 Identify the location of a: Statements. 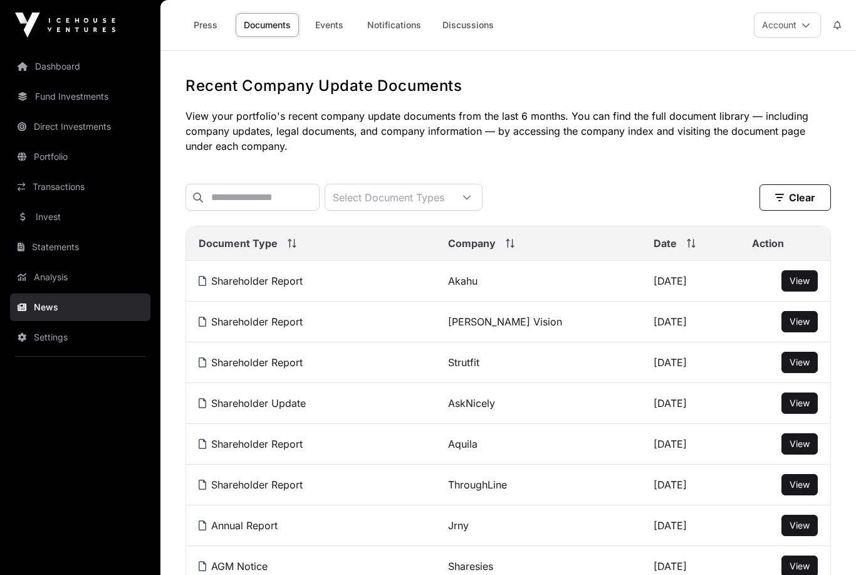
(80, 247).